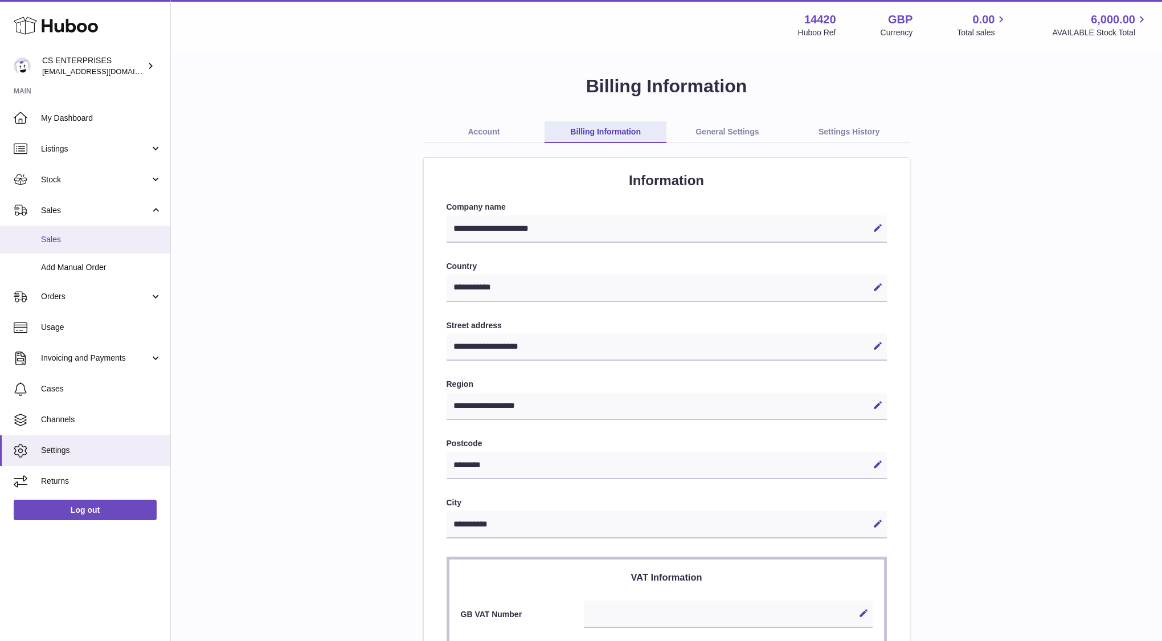 The height and width of the screenshot is (641, 1162). Describe the element at coordinates (982, 25) in the screenshot. I see `a: 0.00 Total sales` at that location.